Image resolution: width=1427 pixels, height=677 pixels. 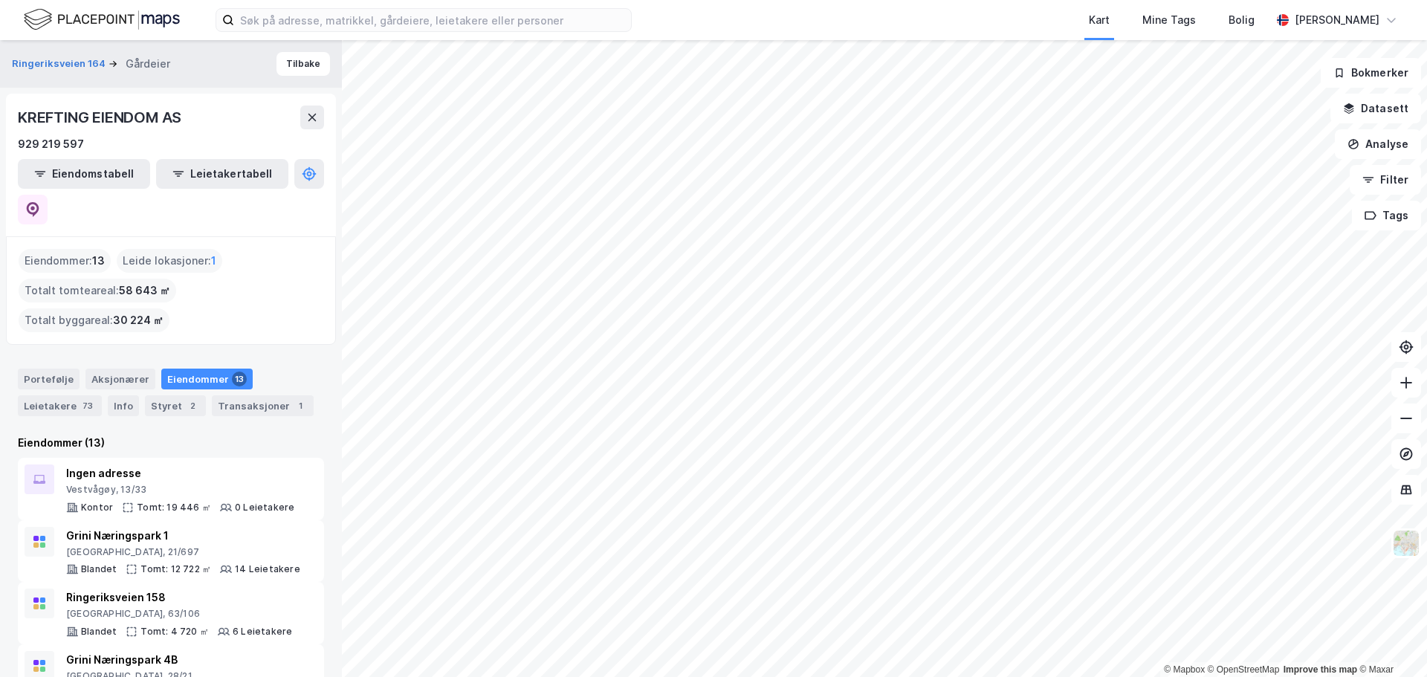 What do you see at coordinates (183, 536) in the screenshot?
I see `div: Grini Næringspark 1` at bounding box center [183, 536].